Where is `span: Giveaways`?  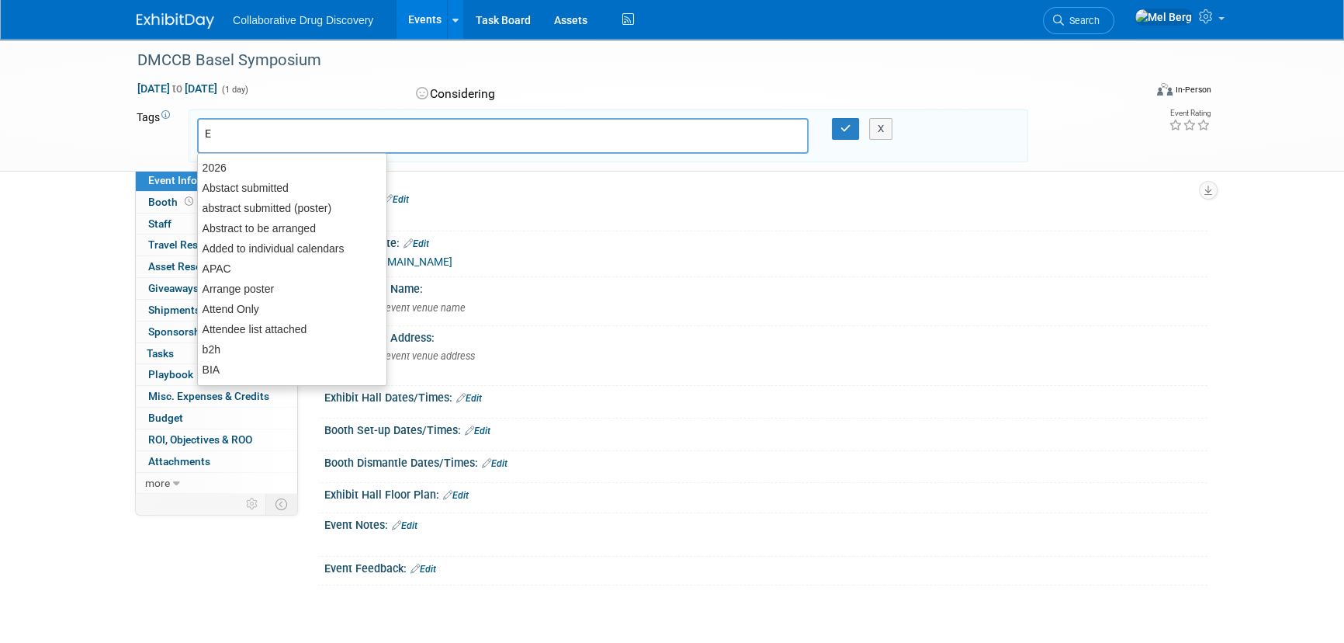 span: Giveaways is located at coordinates (173, 288).